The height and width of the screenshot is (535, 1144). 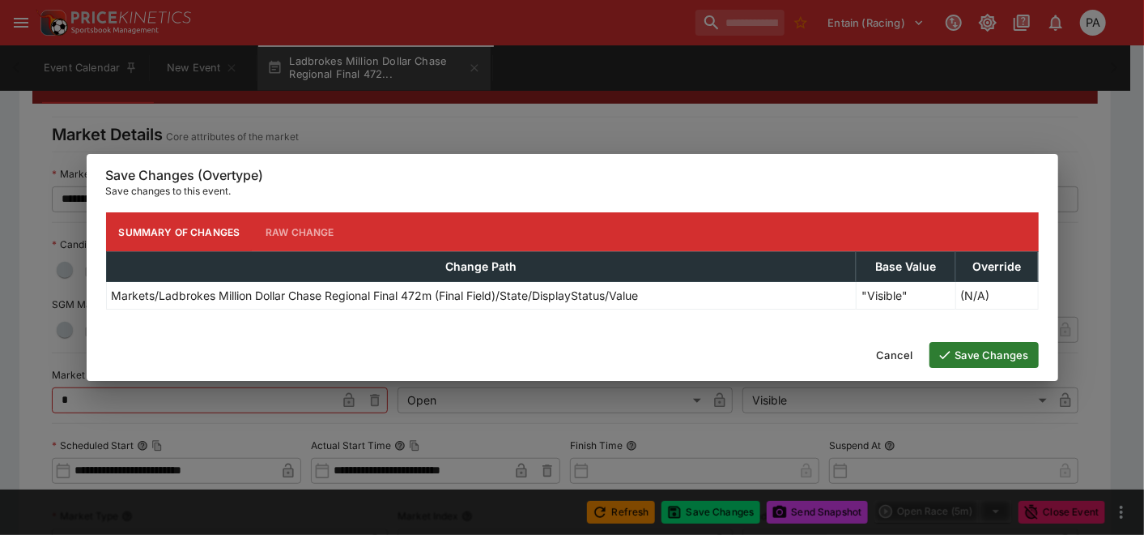 I want to click on button: Save Changes, so click(x=984, y=355).